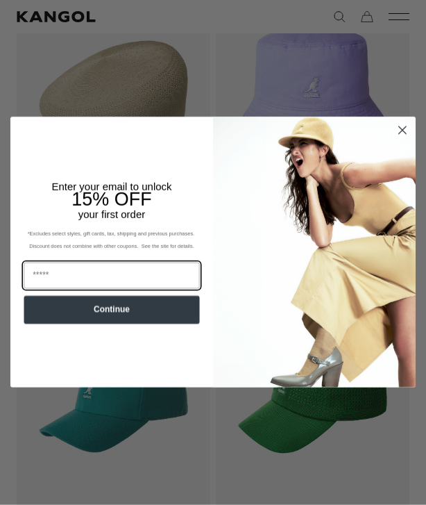 Image resolution: width=426 pixels, height=505 pixels. What do you see at coordinates (111, 310) in the screenshot?
I see `button: Continue` at bounding box center [111, 310].